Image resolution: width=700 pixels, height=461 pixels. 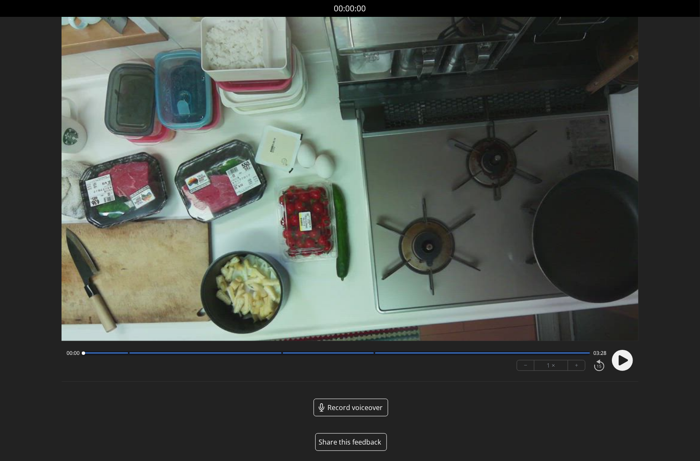 I want to click on span: Record voiceover, so click(x=355, y=408).